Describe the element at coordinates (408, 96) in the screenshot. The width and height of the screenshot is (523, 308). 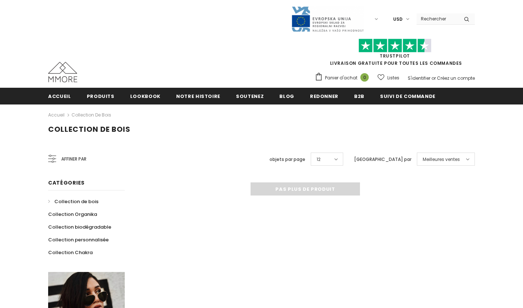
I see `a: Suivi de commande` at that location.